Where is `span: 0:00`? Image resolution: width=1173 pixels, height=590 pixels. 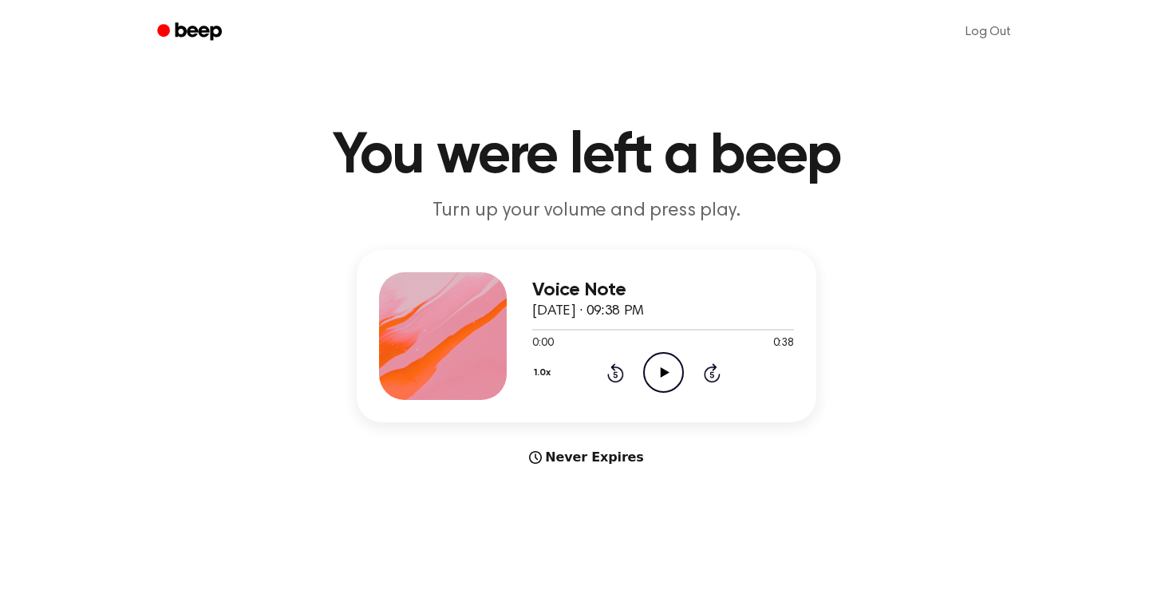
span: 0:00 is located at coordinates (543, 343).